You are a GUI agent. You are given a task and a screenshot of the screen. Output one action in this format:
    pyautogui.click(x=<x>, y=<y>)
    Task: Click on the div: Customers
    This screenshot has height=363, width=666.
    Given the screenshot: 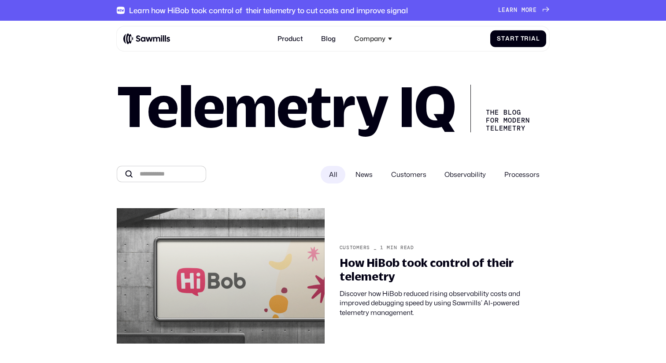 What is the action you would take?
    pyautogui.click(x=355, y=248)
    